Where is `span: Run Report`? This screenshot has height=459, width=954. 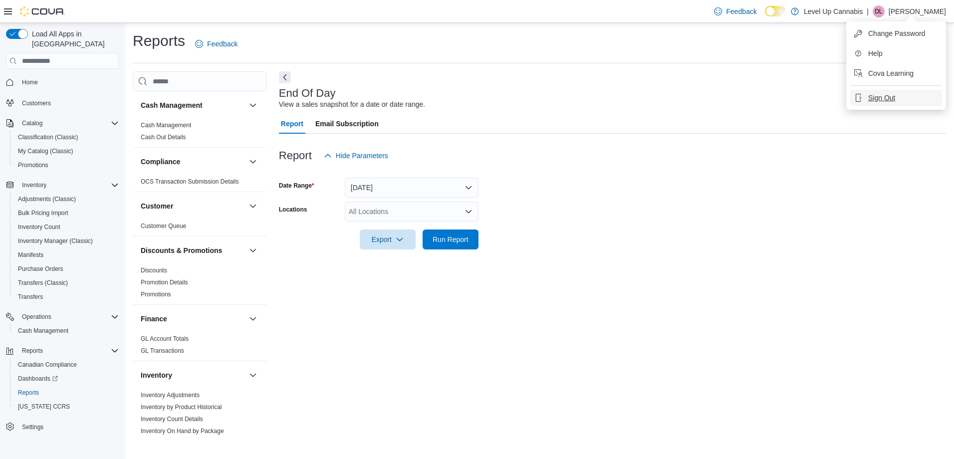
span: Run Report is located at coordinates (450, 239).